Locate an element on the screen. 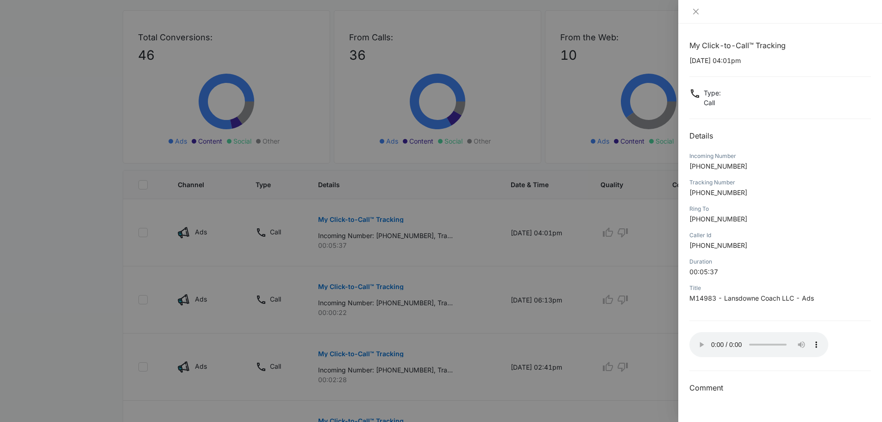  div: Tracking Number is located at coordinates (780, 182).